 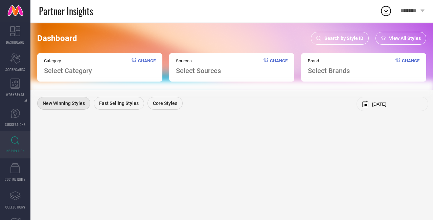 What do you see at coordinates (198, 61) in the screenshot?
I see `span: Sources` at bounding box center [198, 61].